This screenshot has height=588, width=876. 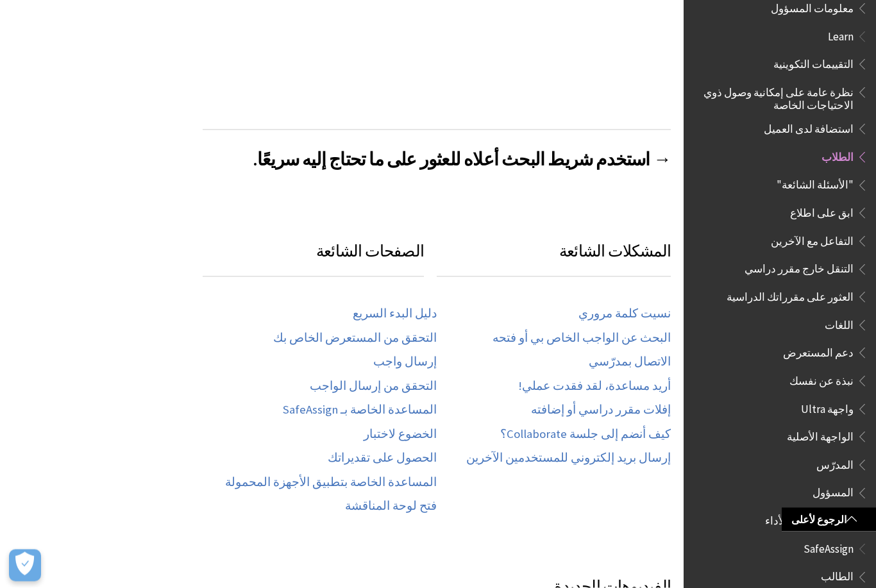 I want to click on a: إرسال واجب, so click(x=405, y=362).